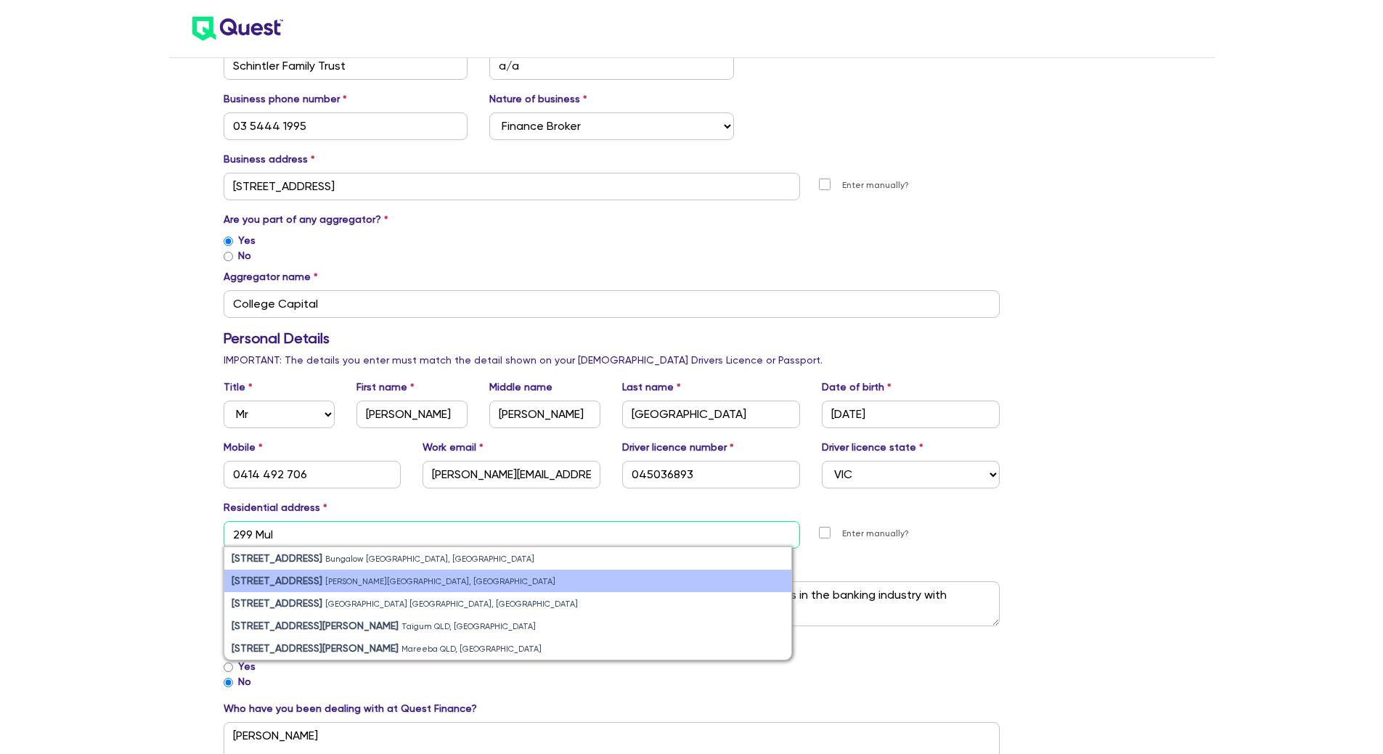 The image size is (1383, 754). What do you see at coordinates (520, 387) in the screenshot?
I see `label: Middle name` at bounding box center [520, 387].